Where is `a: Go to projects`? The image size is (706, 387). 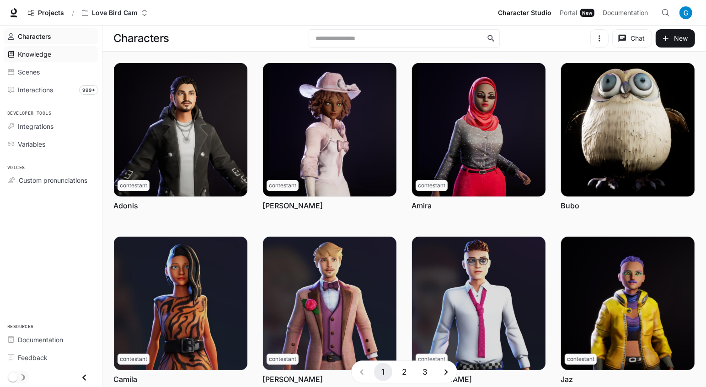 a: Go to projects is located at coordinates (46, 13).